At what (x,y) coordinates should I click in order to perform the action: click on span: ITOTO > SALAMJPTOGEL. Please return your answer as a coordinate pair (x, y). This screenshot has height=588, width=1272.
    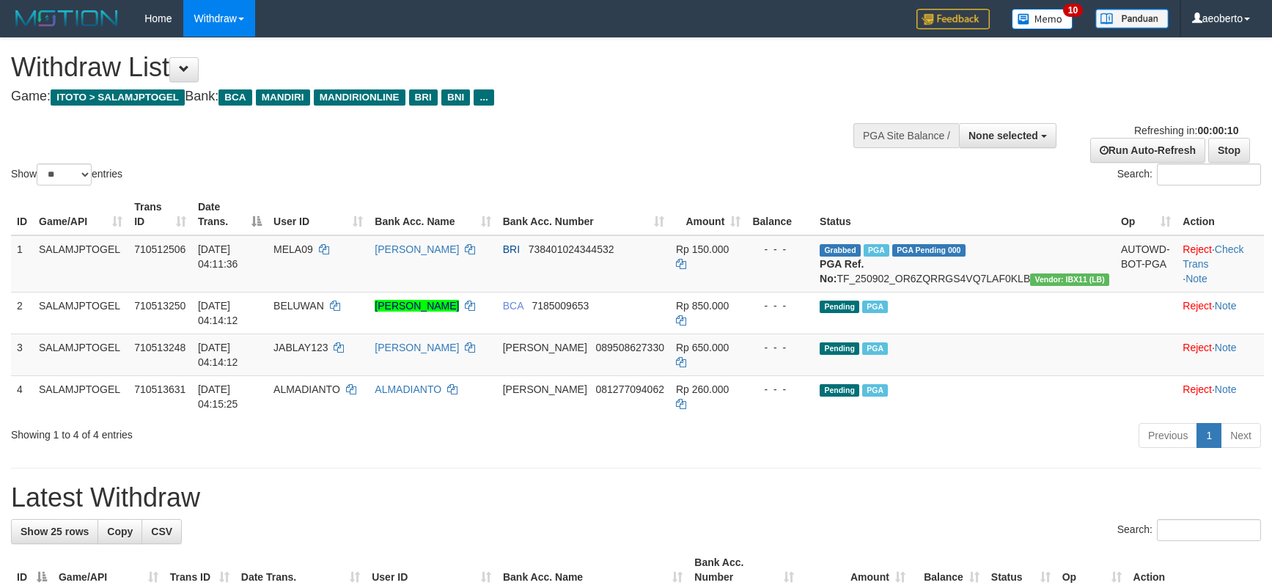
    Looking at the image, I should click on (117, 98).